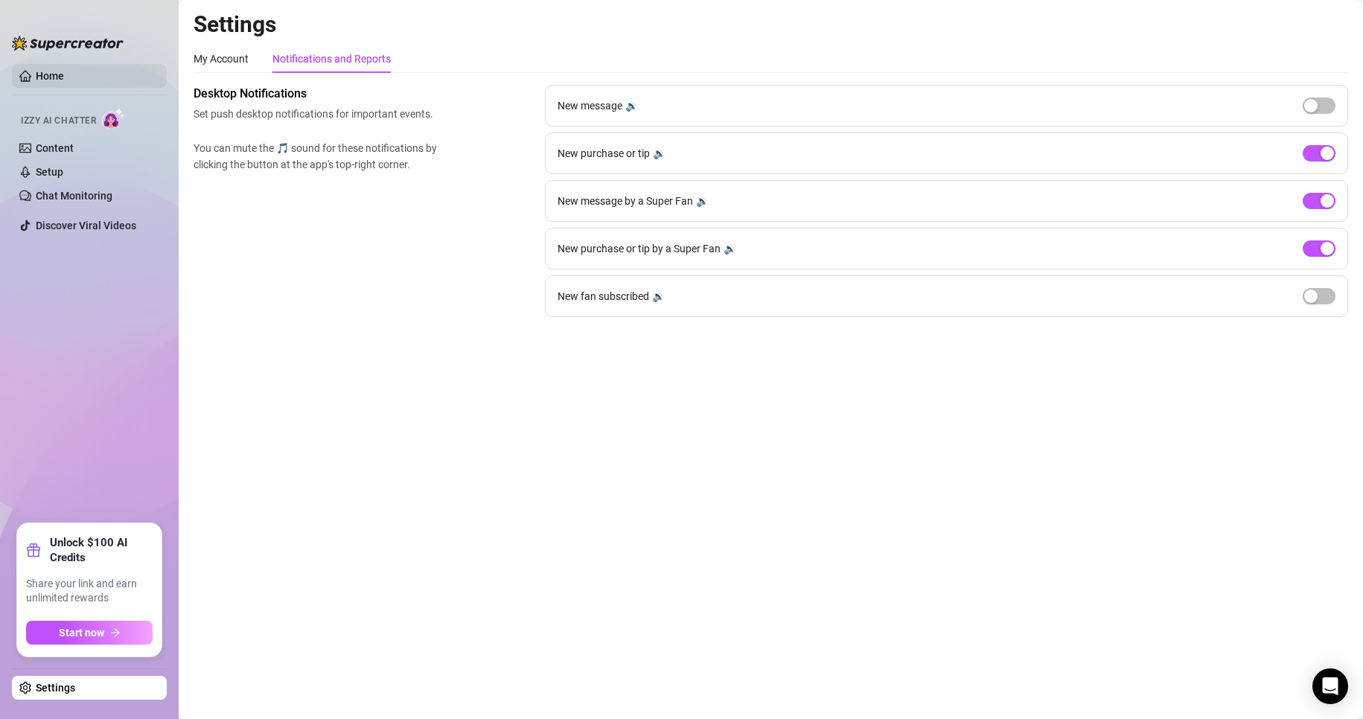 The width and height of the screenshot is (1363, 719). Describe the element at coordinates (89, 633) in the screenshot. I see `button: Start nowarrow-right` at that location.